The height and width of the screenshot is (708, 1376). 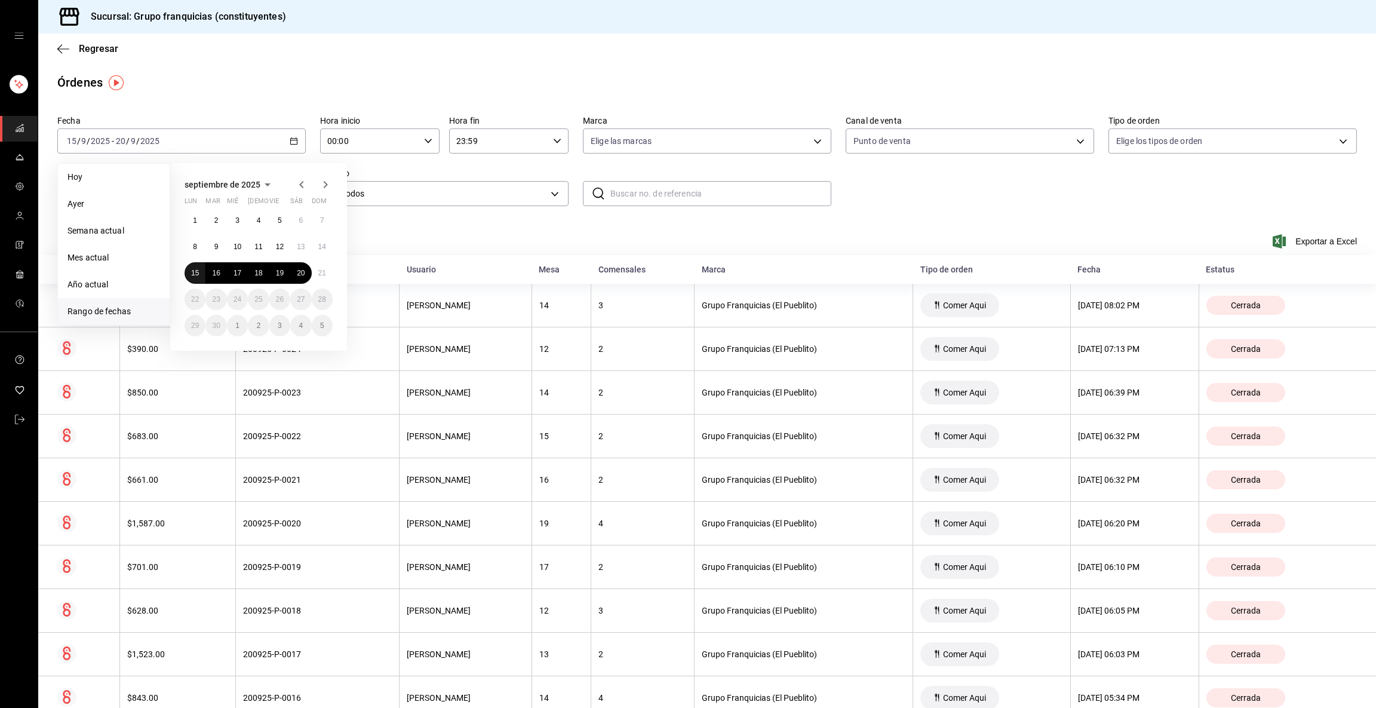 What do you see at coordinates (178, 698) in the screenshot?
I see `div: $843.00` at bounding box center [178, 698].